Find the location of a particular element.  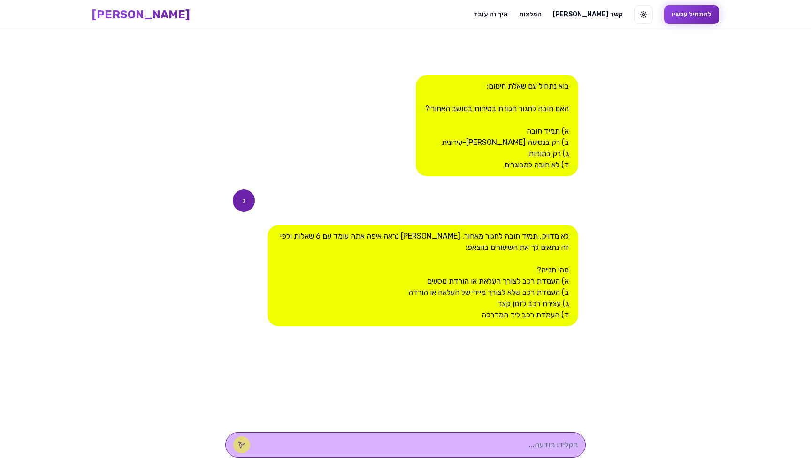

a: המלצות is located at coordinates (530, 15).